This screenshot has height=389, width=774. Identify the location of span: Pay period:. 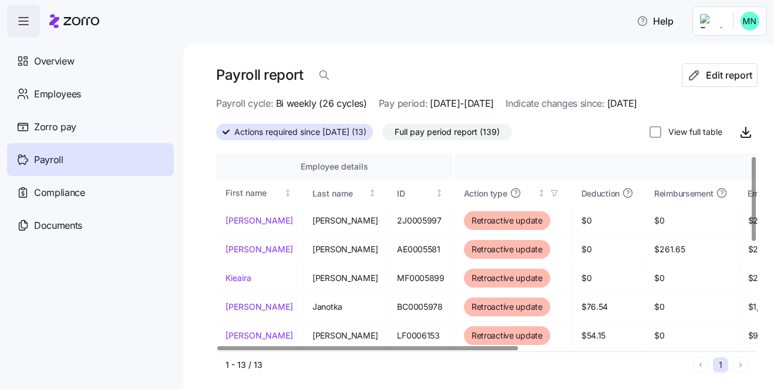
(403, 103).